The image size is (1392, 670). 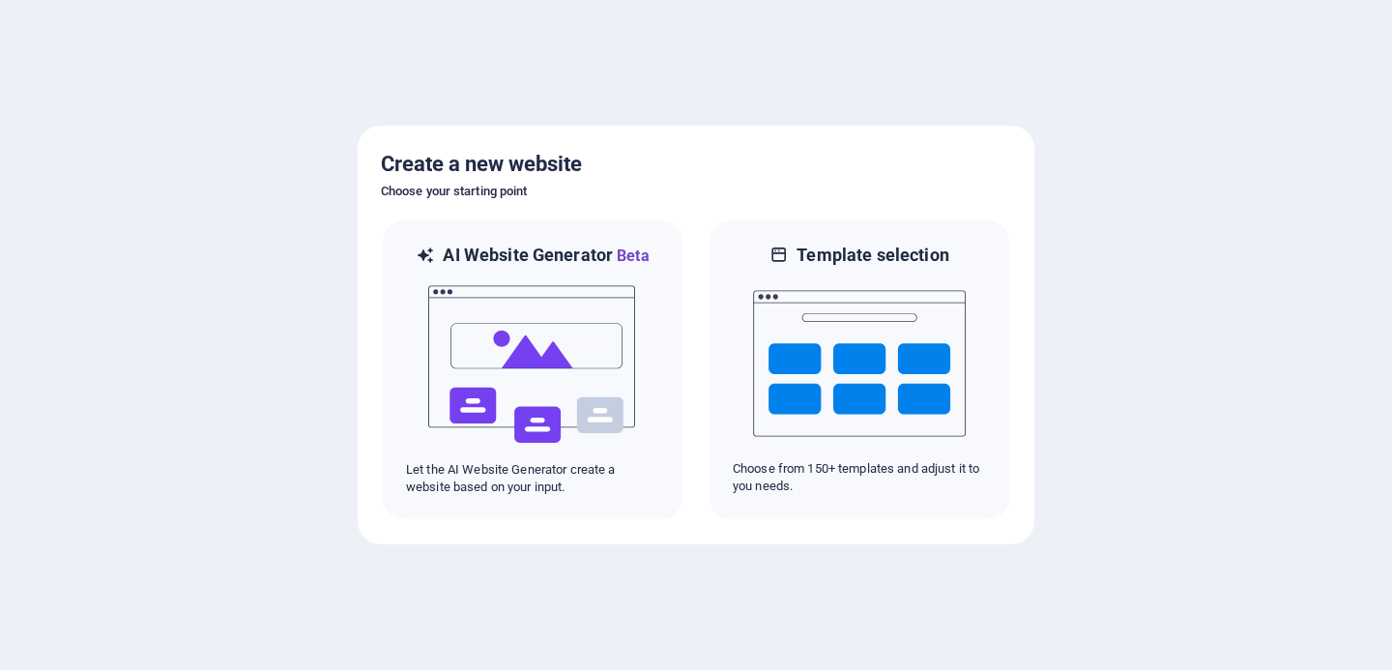 I want to click on div: AI Website GeneratorBetaaiLet the AI Website Generator create a website based on your input., so click(x=533, y=369).